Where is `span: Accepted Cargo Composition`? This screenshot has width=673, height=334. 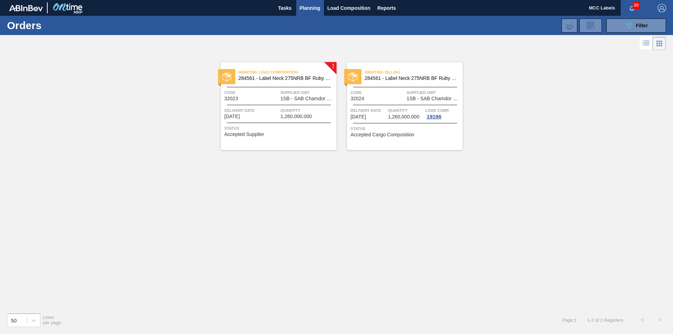 span: Accepted Cargo Composition is located at coordinates (382, 135).